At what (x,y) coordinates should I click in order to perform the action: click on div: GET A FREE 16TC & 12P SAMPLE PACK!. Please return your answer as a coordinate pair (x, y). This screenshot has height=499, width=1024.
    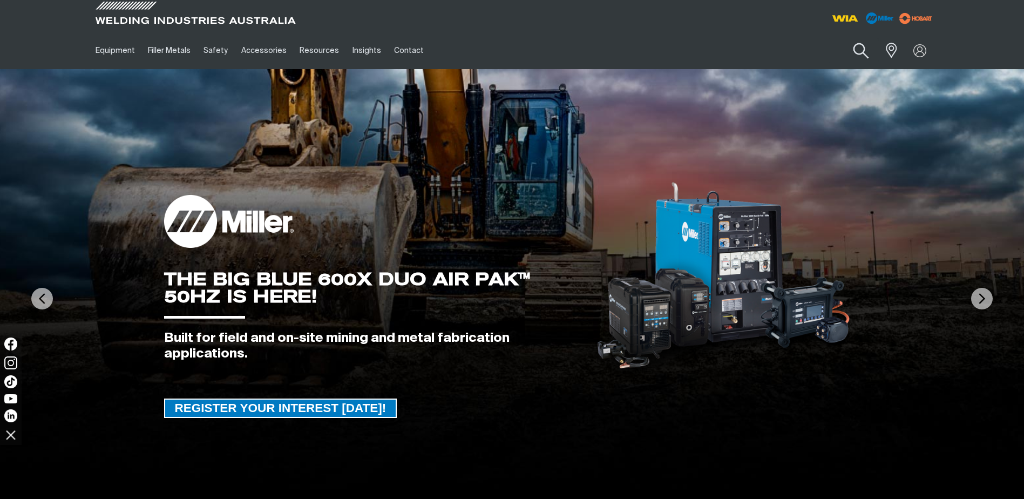
    Looking at the image, I should click on (512, 175).